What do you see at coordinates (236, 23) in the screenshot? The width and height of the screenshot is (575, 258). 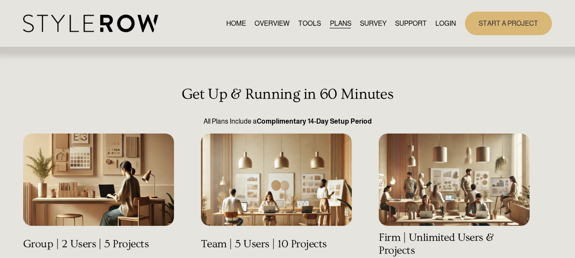 I see `a: HOME` at bounding box center [236, 23].